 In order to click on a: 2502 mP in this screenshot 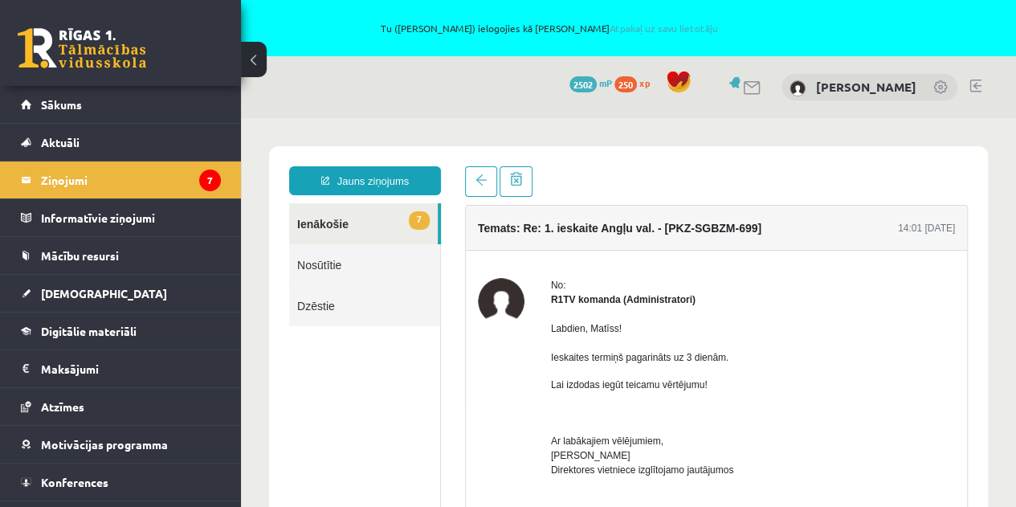, I will do `click(590, 83)`.